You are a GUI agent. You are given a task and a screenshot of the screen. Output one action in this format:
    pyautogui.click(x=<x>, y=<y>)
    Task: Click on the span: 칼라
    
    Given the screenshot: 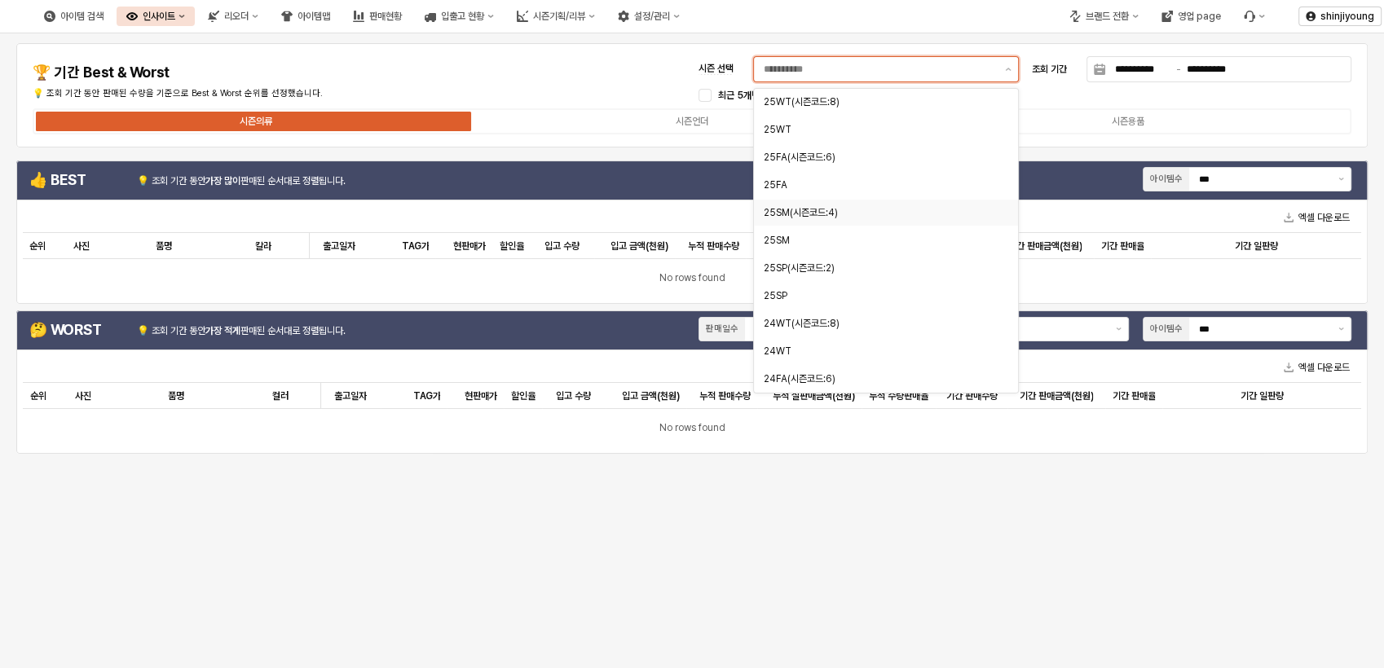 What is the action you would take?
    pyautogui.click(x=263, y=246)
    